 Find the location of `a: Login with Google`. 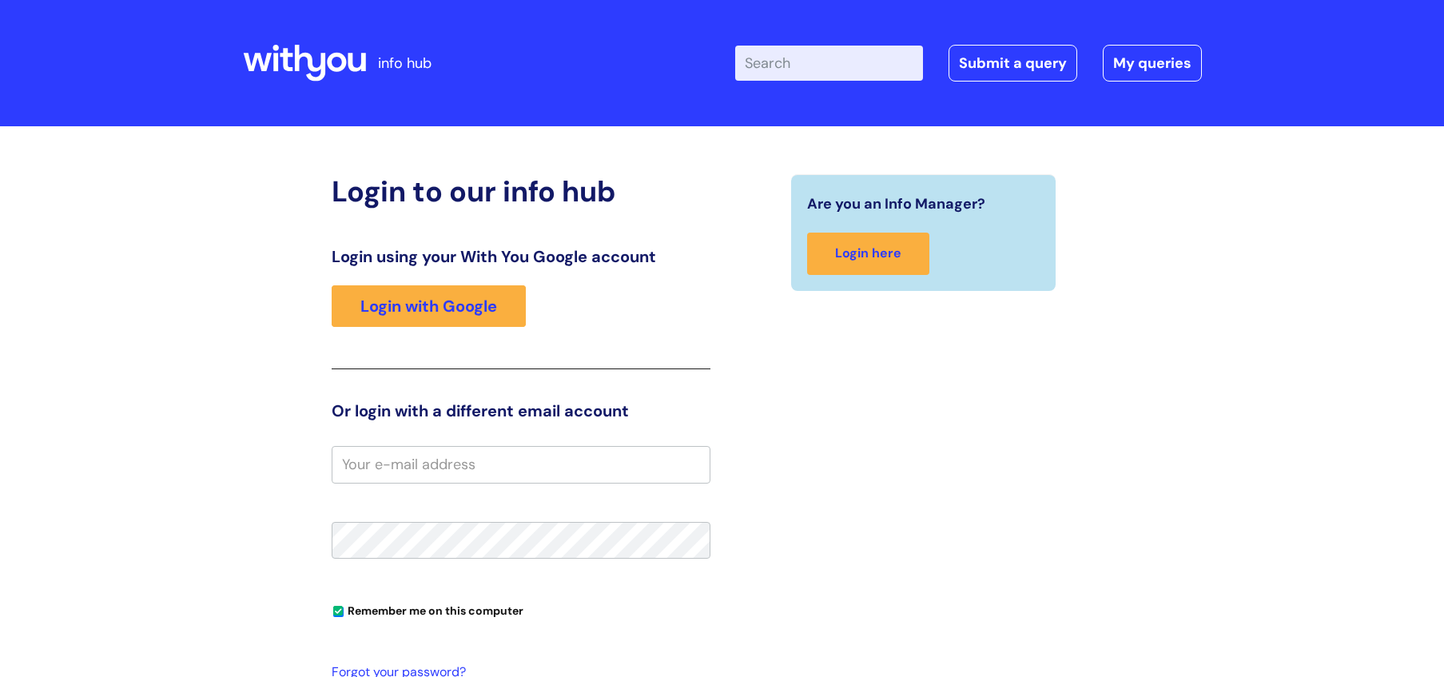

a: Login with Google is located at coordinates (428, 306).